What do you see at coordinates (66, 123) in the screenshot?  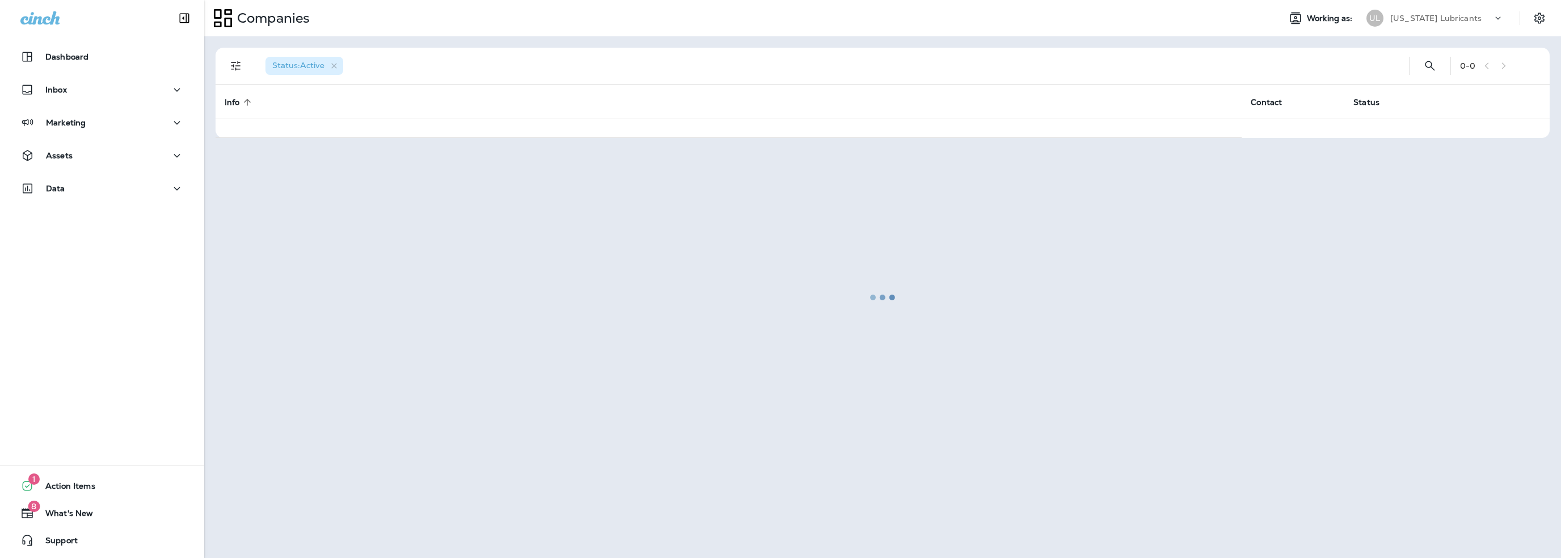 I see `p: Marketing` at bounding box center [66, 123].